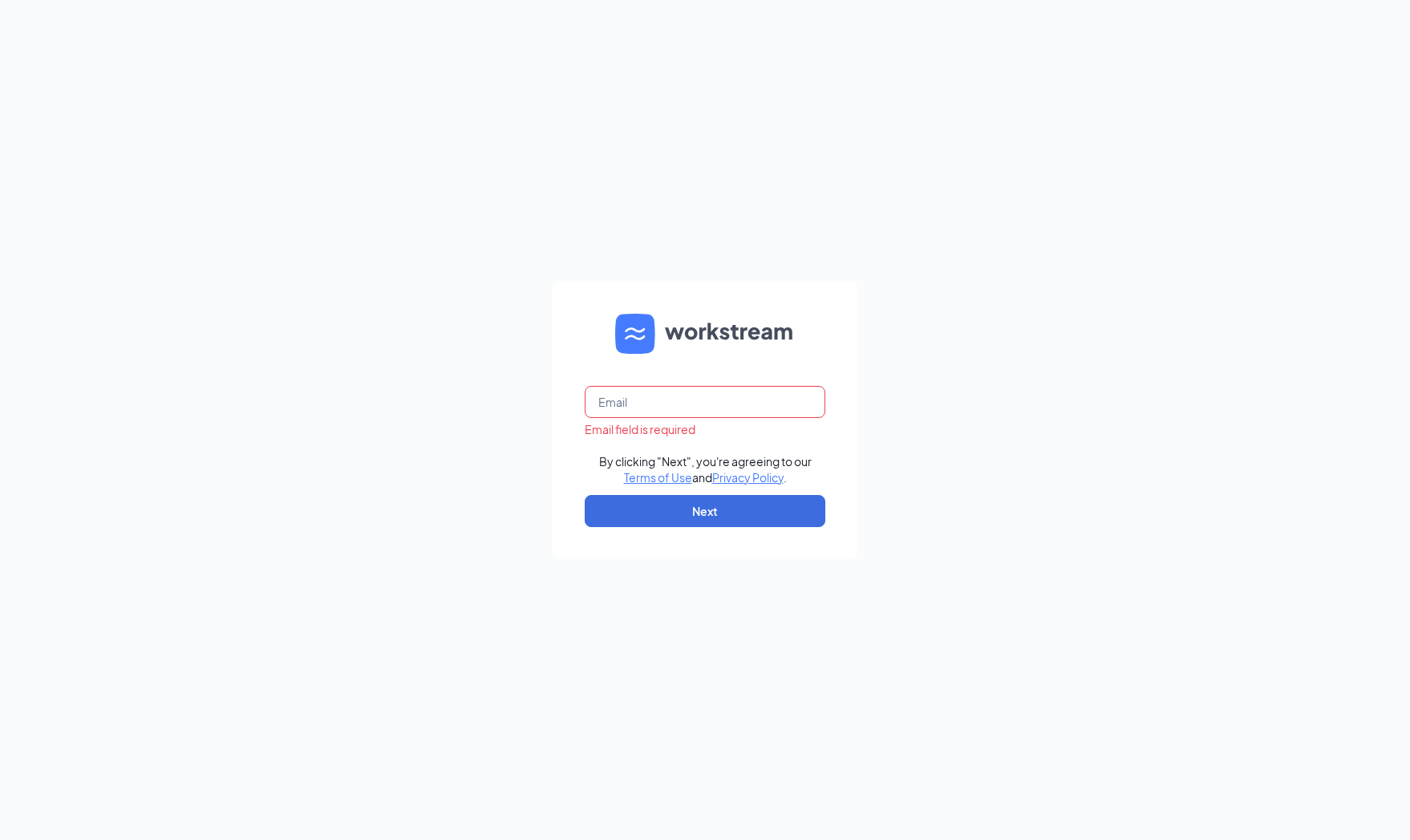  I want to click on button: Next, so click(705, 511).